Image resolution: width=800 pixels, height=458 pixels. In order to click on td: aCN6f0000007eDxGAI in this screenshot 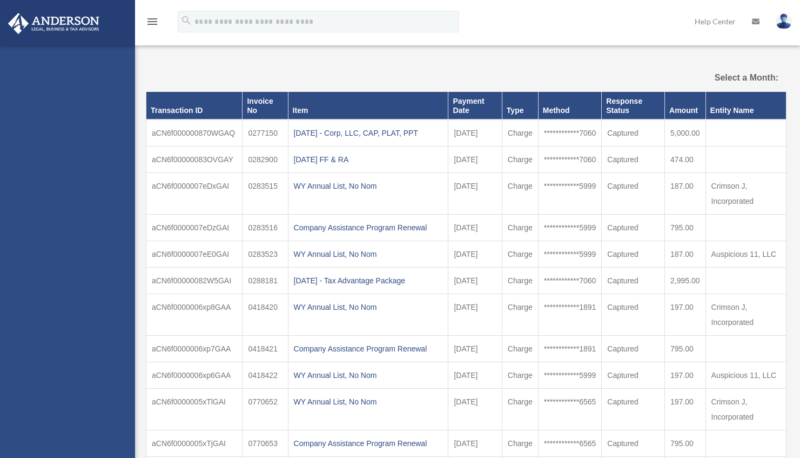, I will do `click(195, 193)`.